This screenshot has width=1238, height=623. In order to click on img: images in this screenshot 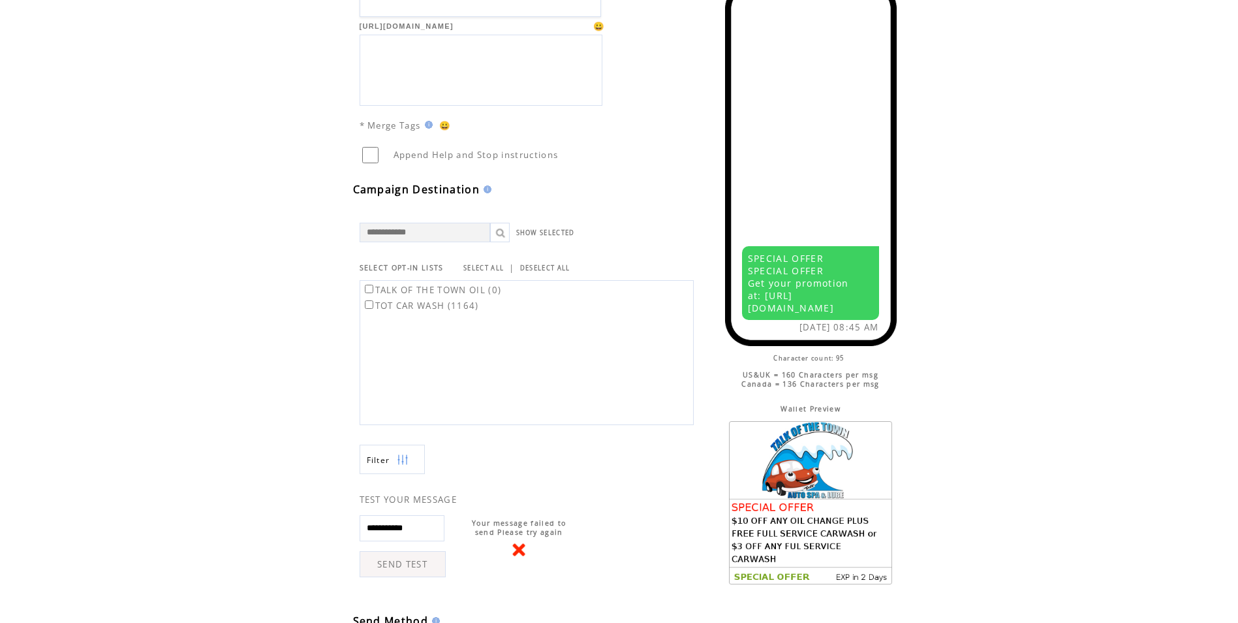, I will do `click(811, 502)`.